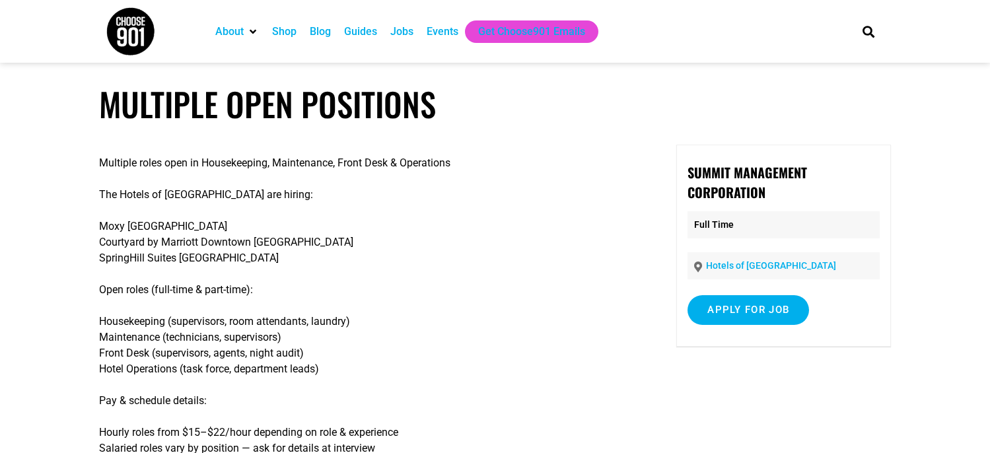  What do you see at coordinates (402, 32) in the screenshot?
I see `div: Jobs` at bounding box center [402, 32].